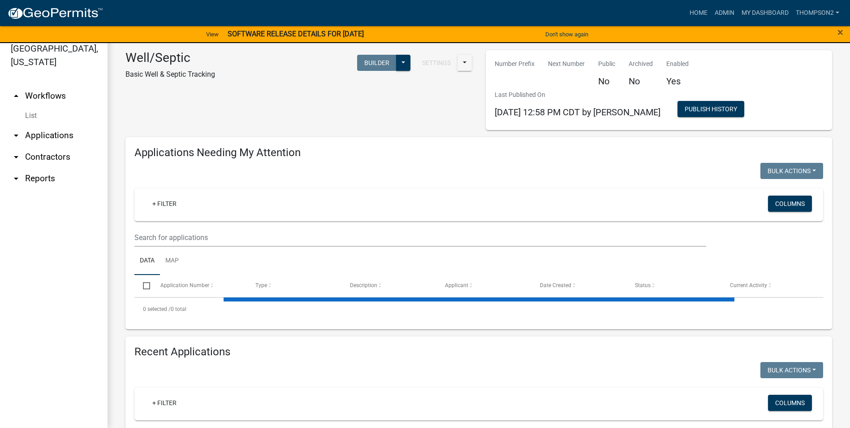 This screenshot has width=850, height=428. Describe the element at coordinates (261, 285) in the screenshot. I see `span: Type` at that location.